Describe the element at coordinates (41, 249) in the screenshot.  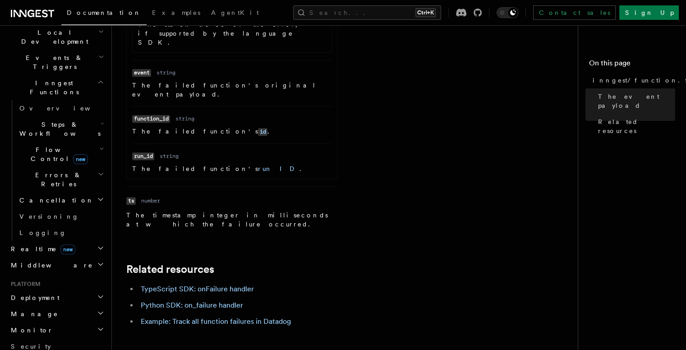
I see `span: Realtime` at that location.